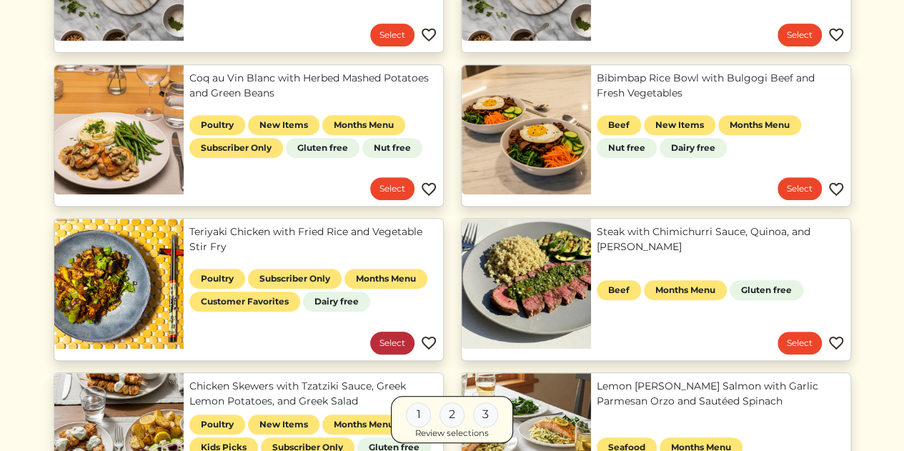  What do you see at coordinates (313, 394) in the screenshot?
I see `a: Chicken Skewers with Tzatziki Sauce, Greek Lemon Potatoes, and Greek Salad` at bounding box center [313, 394].